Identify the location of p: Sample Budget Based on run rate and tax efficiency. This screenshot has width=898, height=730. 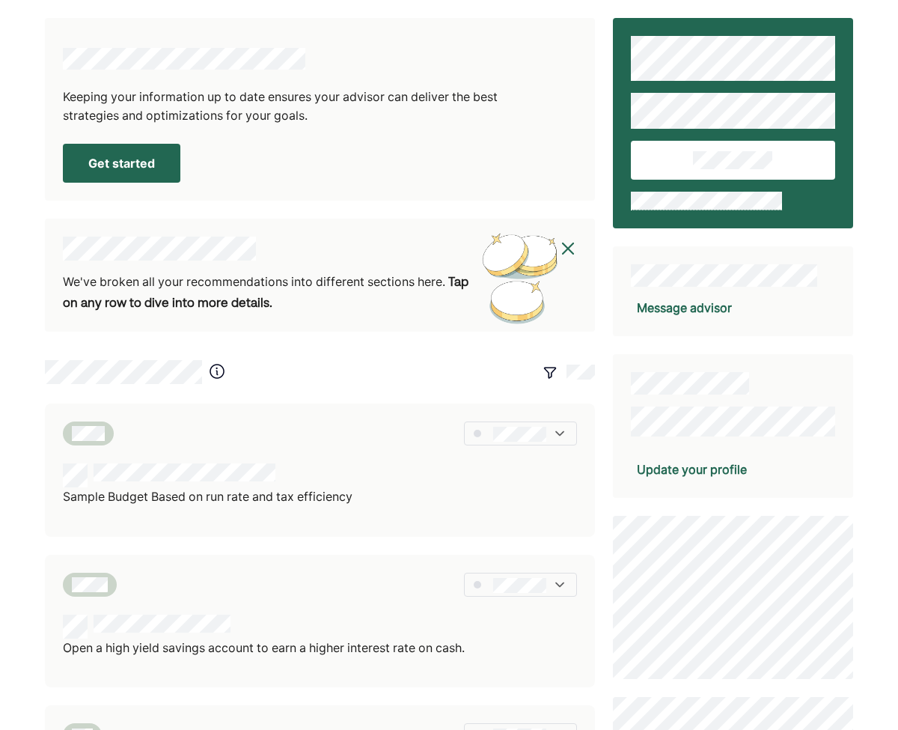
(207, 497).